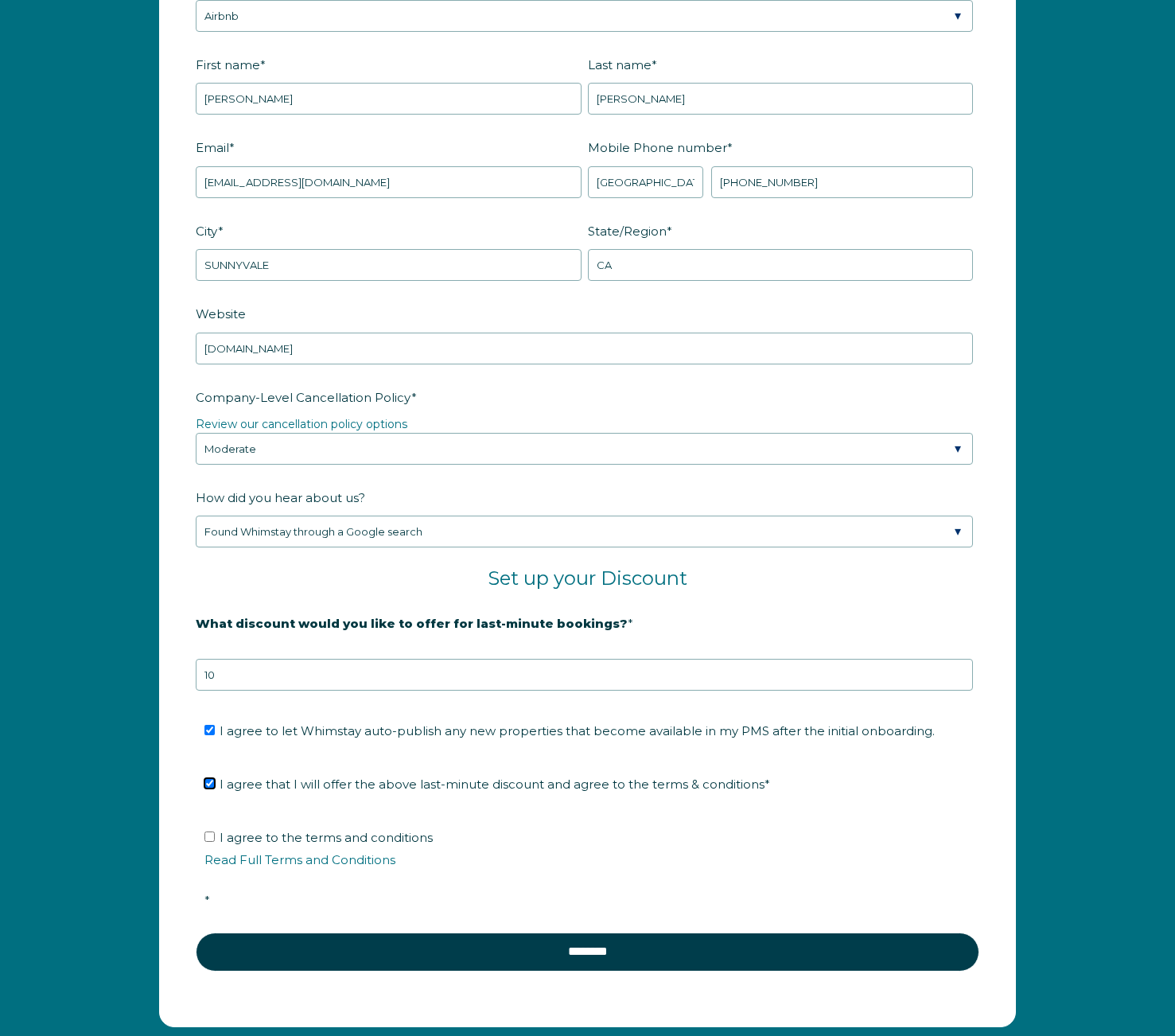 The image size is (1175, 1036). What do you see at coordinates (301, 424) in the screenshot?
I see `a: Review our cancellation policy options` at bounding box center [301, 424].